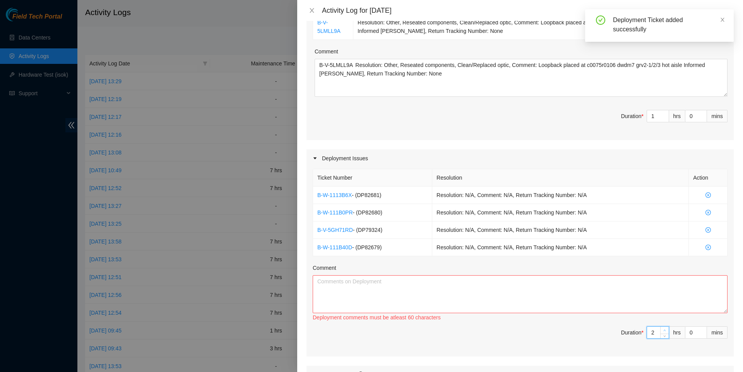 This screenshot has width=743, height=372. I want to click on th: Action, so click(708, 178).